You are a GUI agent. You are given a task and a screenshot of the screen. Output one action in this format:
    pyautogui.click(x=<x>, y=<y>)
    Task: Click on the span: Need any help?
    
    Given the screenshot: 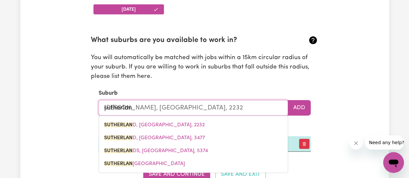 What is the action you would take?
    pyautogui.click(x=21, y=7)
    